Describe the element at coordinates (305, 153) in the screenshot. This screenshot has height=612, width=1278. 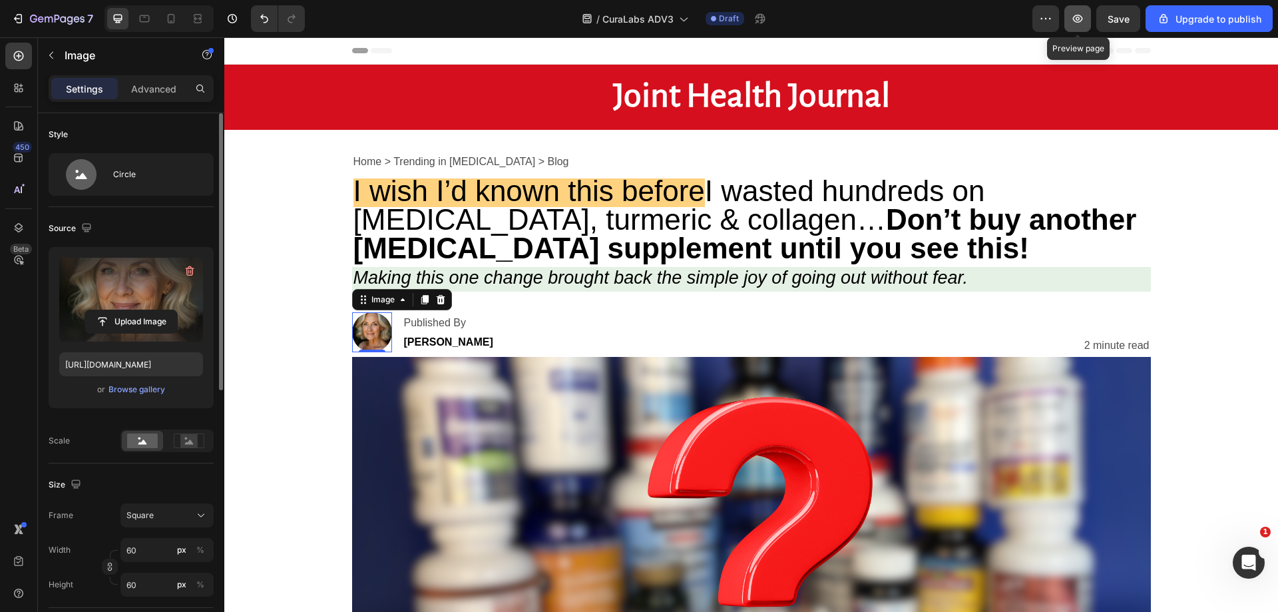
I see `span: I wish I’d known this before` at that location.